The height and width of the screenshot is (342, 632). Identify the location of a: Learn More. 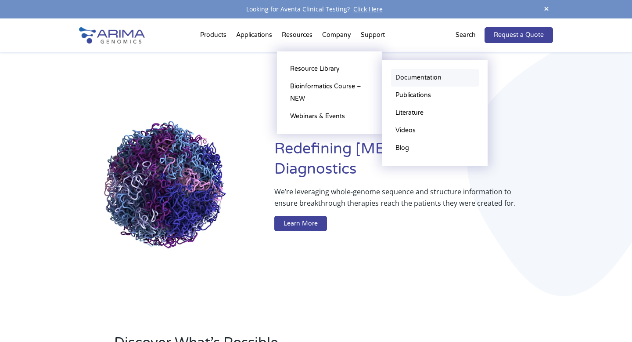
(301, 224).